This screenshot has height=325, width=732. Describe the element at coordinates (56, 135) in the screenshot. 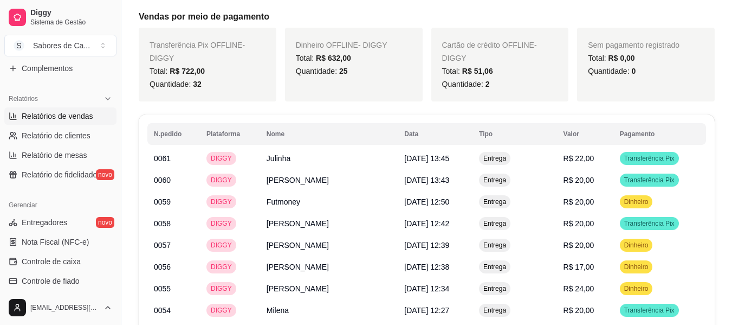

I see `span: Relatório de clientes` at that location.